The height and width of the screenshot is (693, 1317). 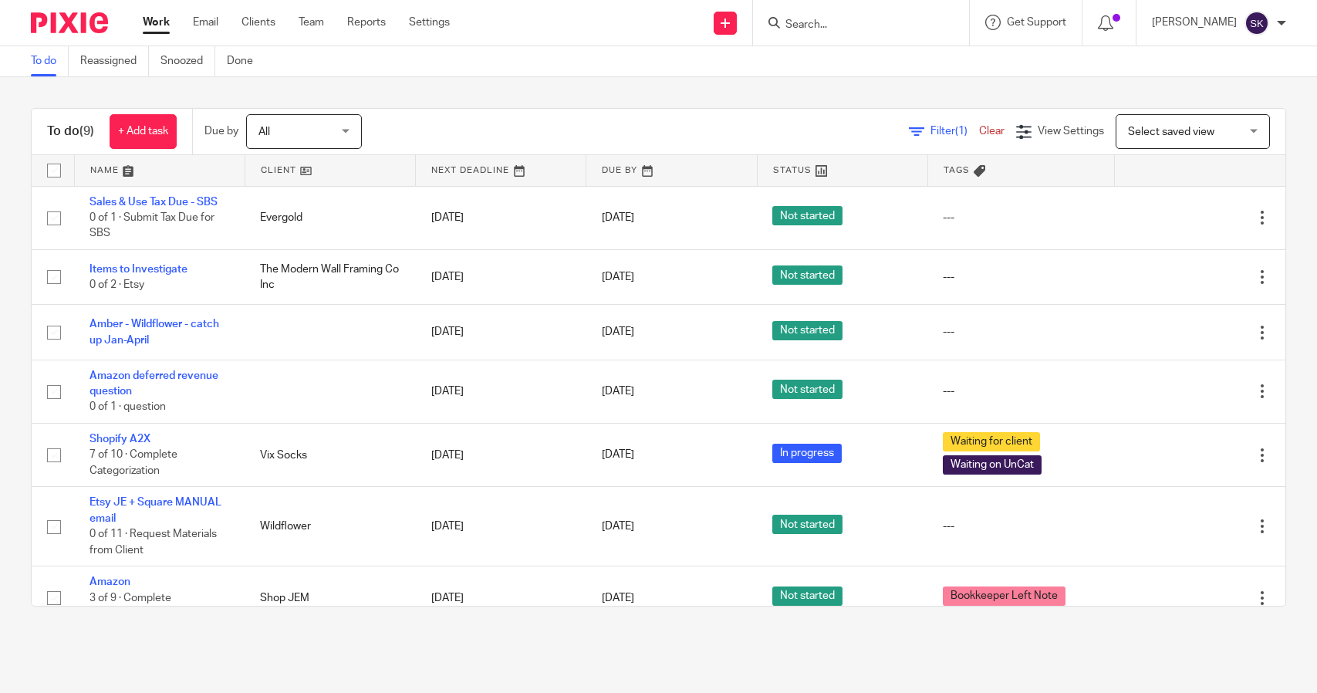 What do you see at coordinates (1256, 23) in the screenshot?
I see `img: svg%3E` at bounding box center [1256, 23].